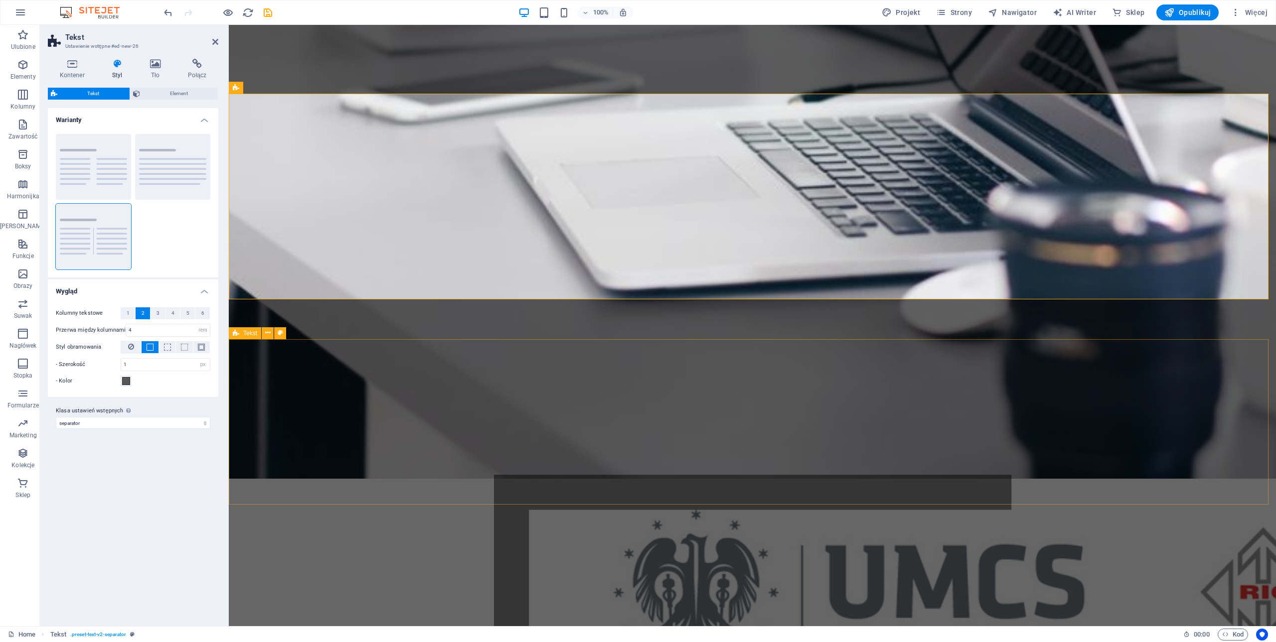 The width and height of the screenshot is (1276, 642). Describe the element at coordinates (1012, 12) in the screenshot. I see `button: Nawigator` at that location.